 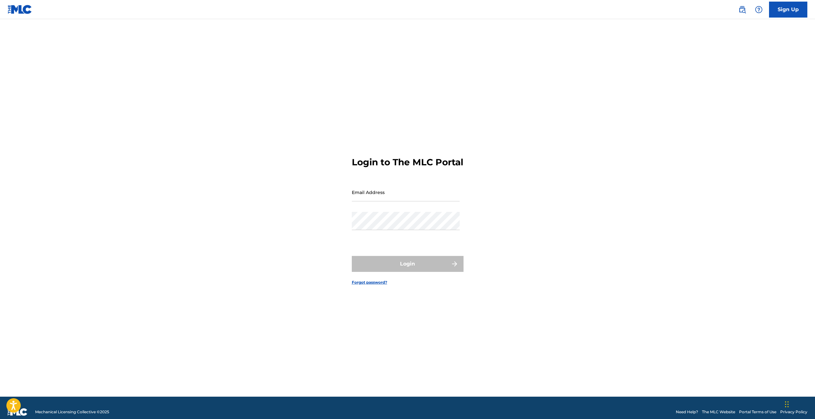 What do you see at coordinates (757, 412) in the screenshot?
I see `a: Portal Terms of Use` at bounding box center [757, 412].